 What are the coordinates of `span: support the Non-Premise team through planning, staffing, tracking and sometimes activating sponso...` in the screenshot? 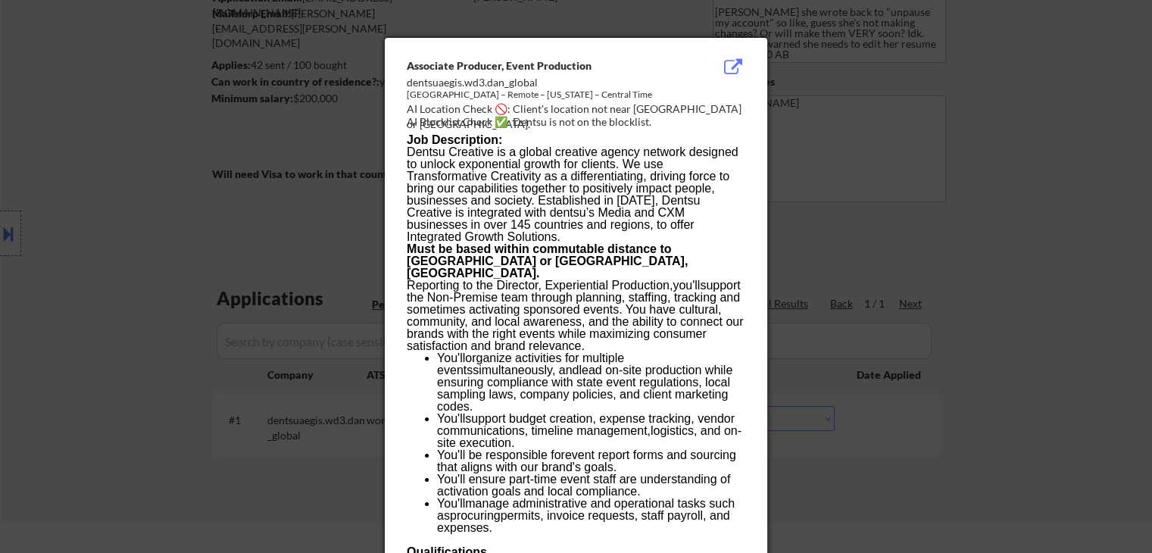 It's located at (575, 315).